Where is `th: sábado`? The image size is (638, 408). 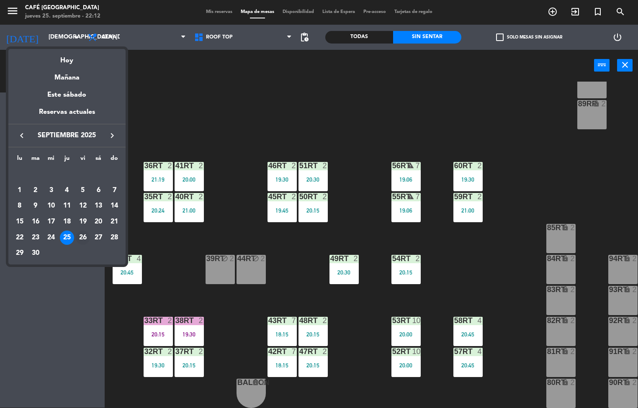 th: sábado is located at coordinates (99, 160).